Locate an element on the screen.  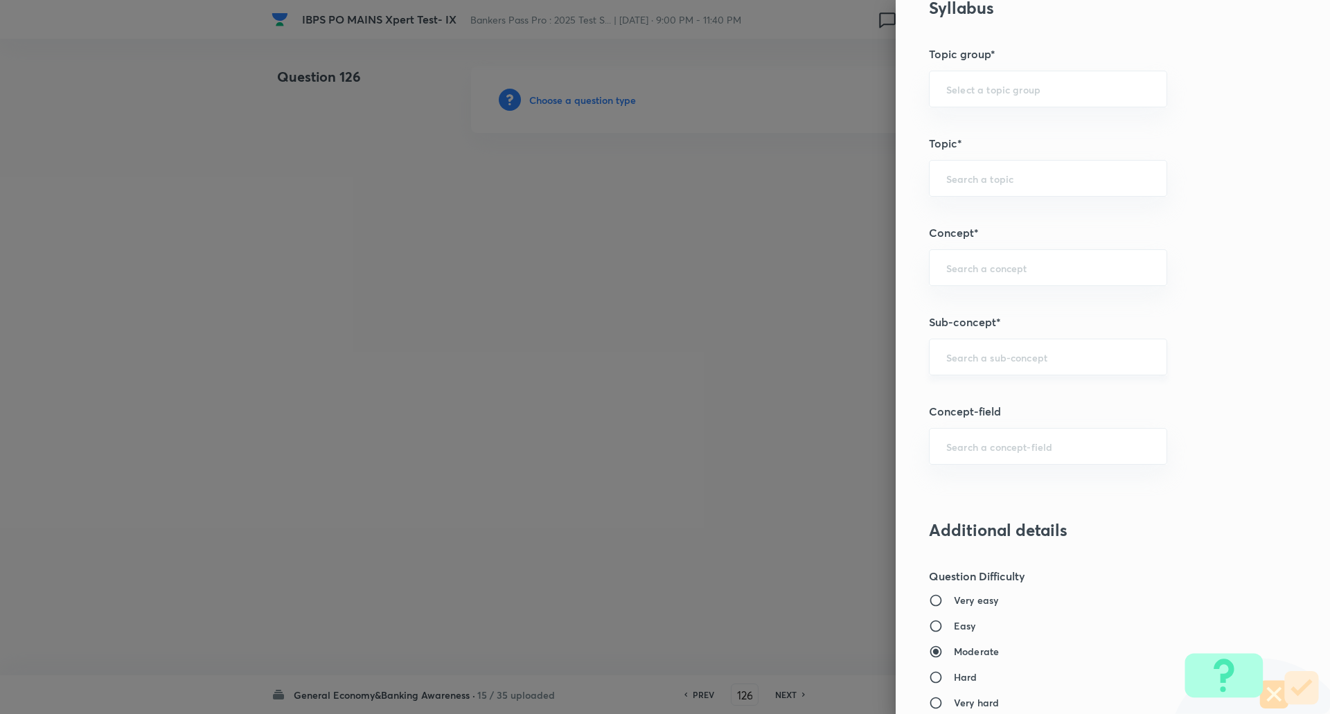
h6: Very hard is located at coordinates (976, 702).